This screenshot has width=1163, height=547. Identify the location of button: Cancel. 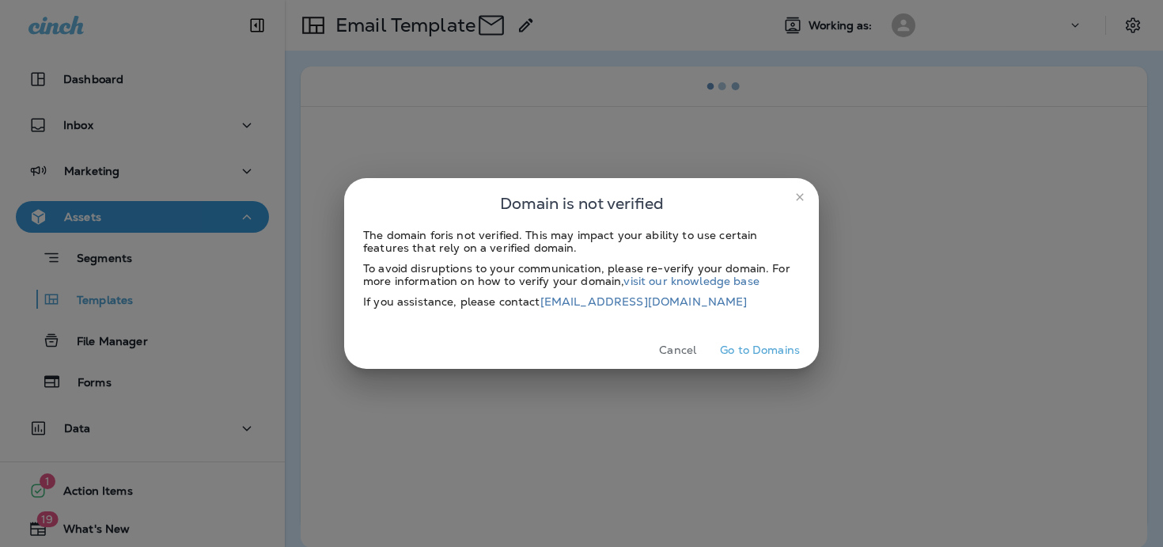
(677, 350).